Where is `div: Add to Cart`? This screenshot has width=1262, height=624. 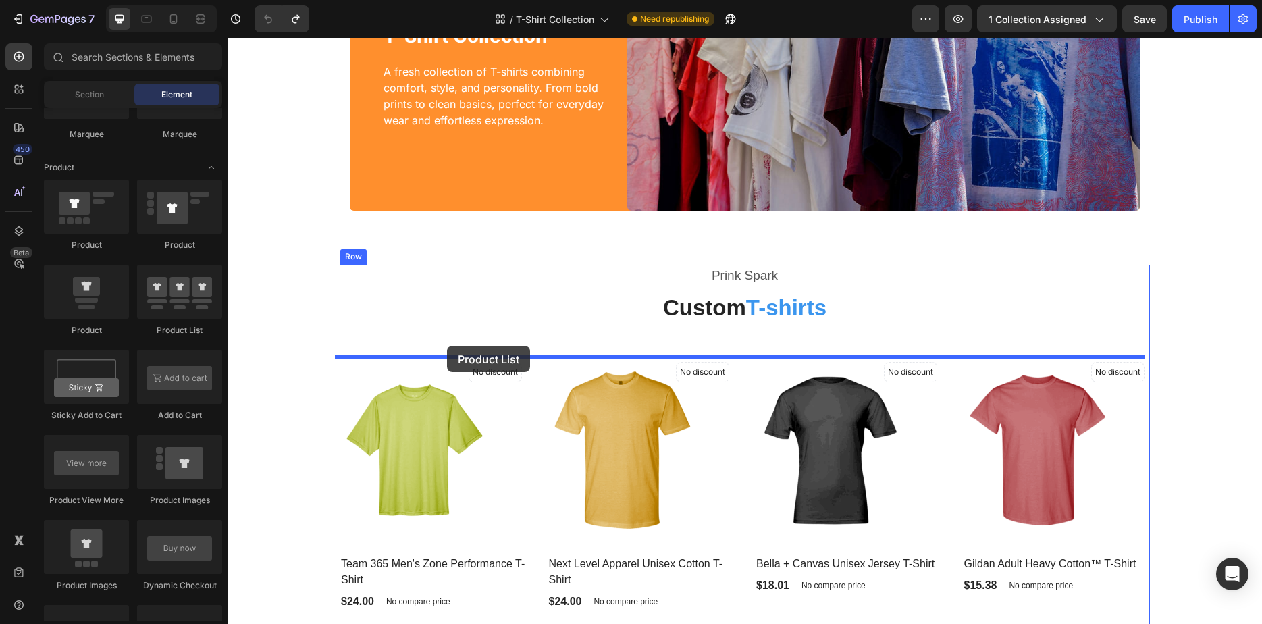 div: Add to Cart is located at coordinates (180, 415).